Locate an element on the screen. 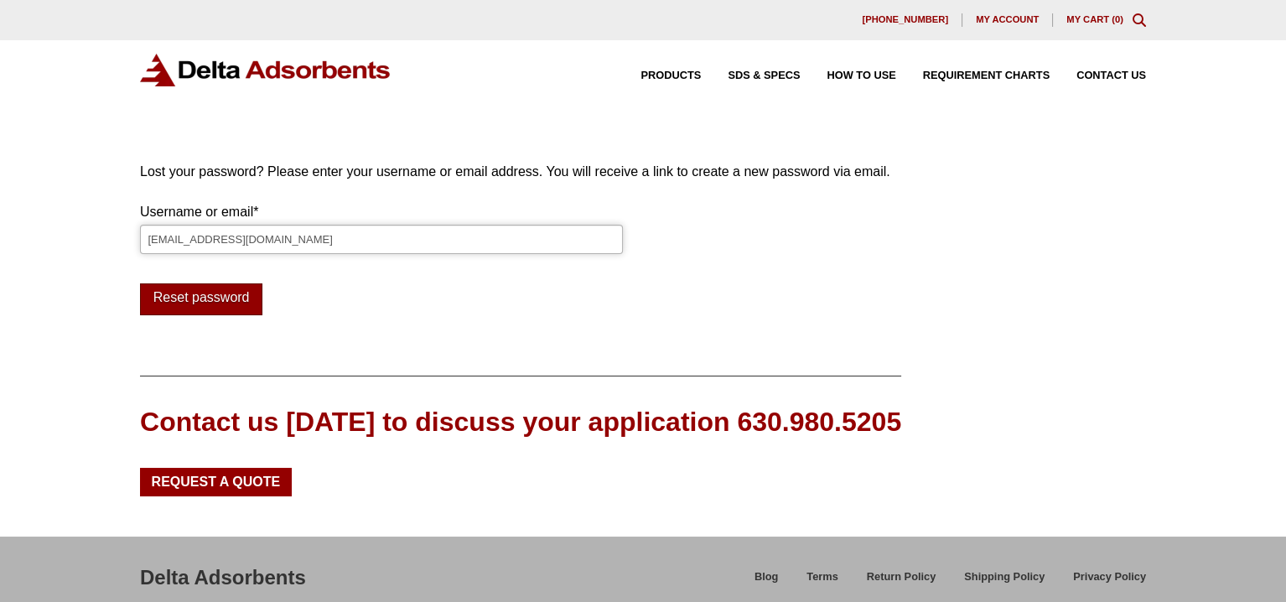 The height and width of the screenshot is (602, 1286). span: How to Use is located at coordinates (861, 75).